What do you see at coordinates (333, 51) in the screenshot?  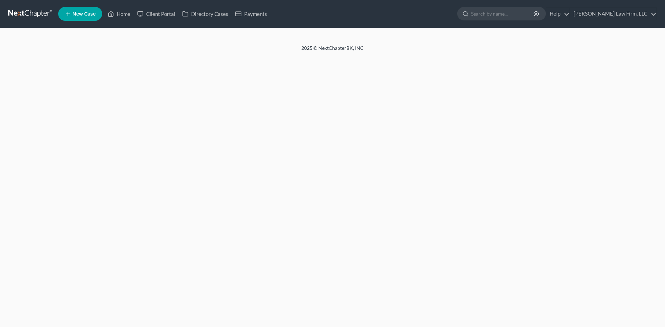 I see `div: 2025 © NextChapterBK, INC` at bounding box center [333, 51].